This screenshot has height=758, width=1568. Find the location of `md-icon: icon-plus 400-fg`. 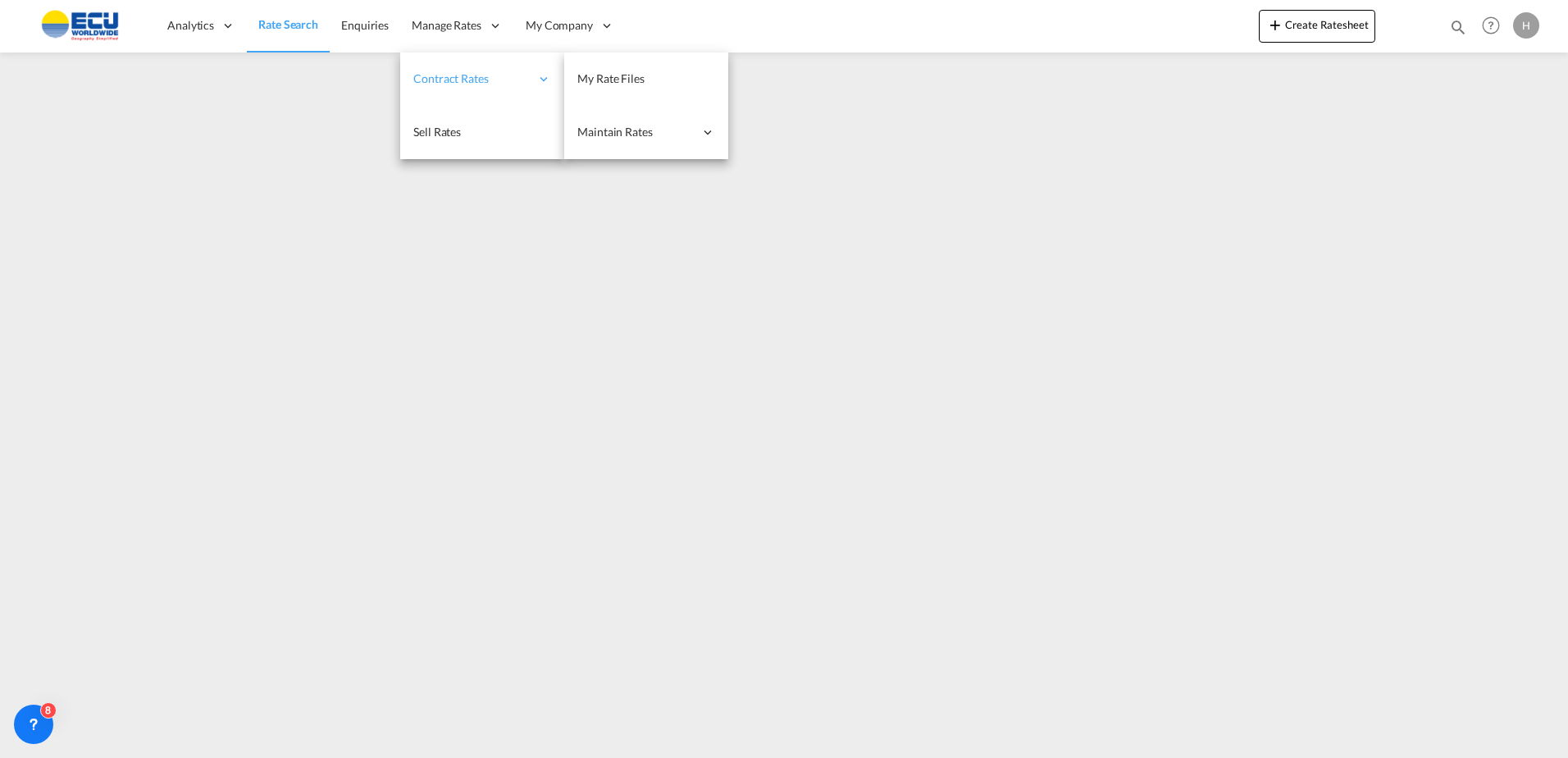

md-icon: icon-plus 400-fg is located at coordinates (1275, 25).